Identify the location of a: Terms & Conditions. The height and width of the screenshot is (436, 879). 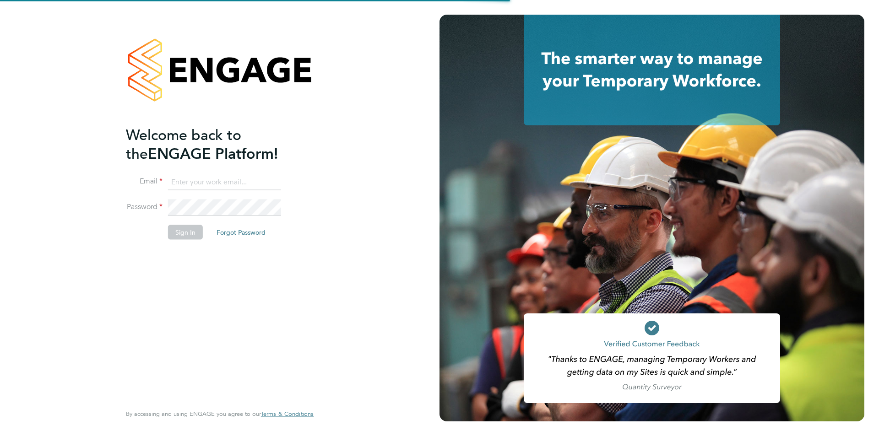
(287, 414).